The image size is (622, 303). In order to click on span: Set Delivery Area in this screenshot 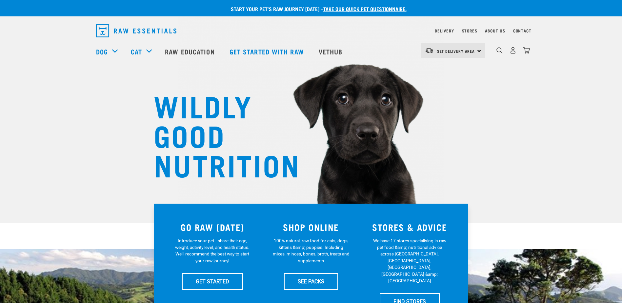, I will do `click(456, 51)`.